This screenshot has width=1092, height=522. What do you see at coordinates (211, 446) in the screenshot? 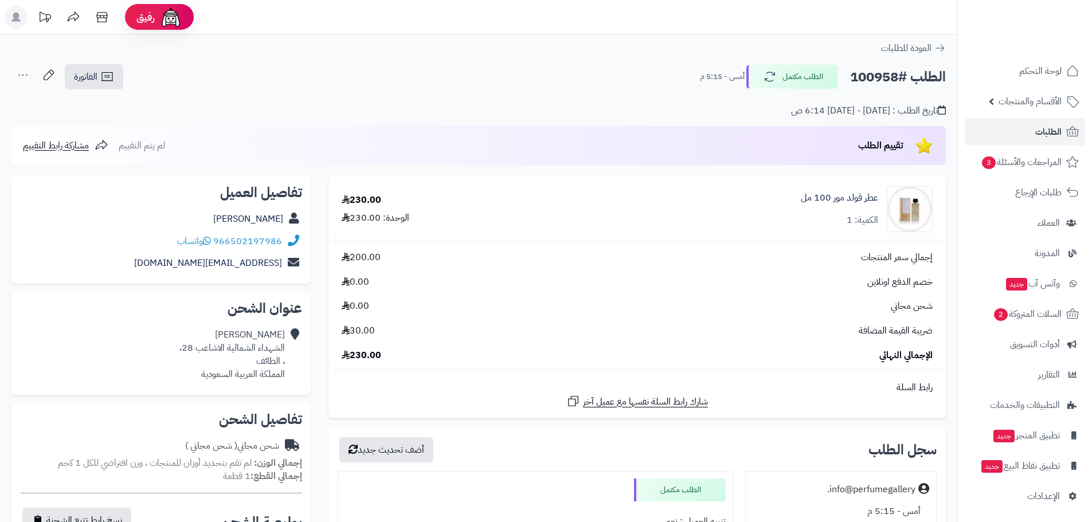
I see `span: ( شحن مجاني )` at bounding box center [211, 446].